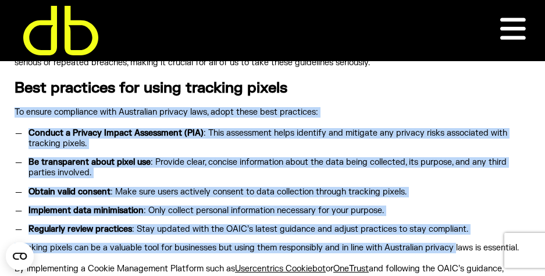 This screenshot has width=545, height=276. Describe the element at coordinates (20, 256) in the screenshot. I see `button: Open CMP widget` at that location.